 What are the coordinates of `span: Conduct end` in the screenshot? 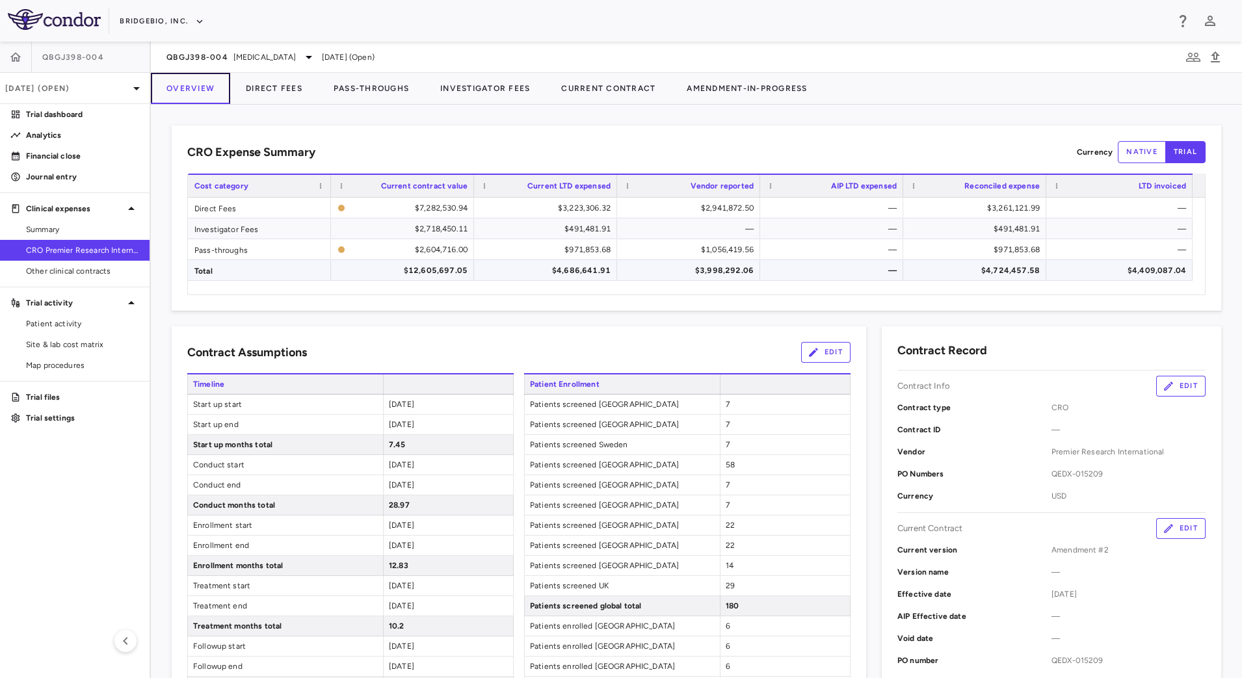 It's located at (285, 485).